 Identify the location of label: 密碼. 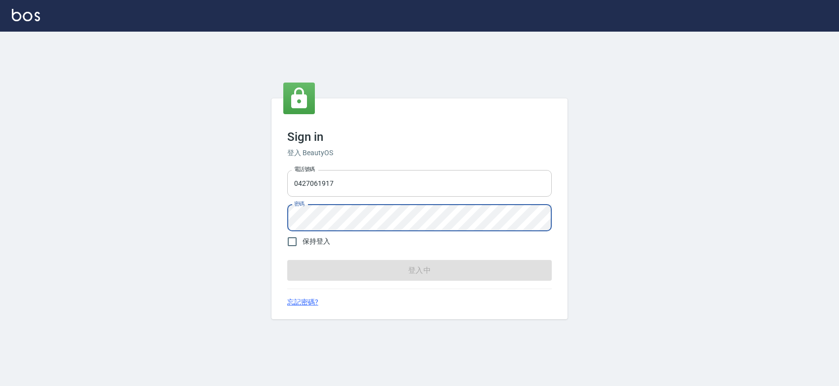
(299, 203).